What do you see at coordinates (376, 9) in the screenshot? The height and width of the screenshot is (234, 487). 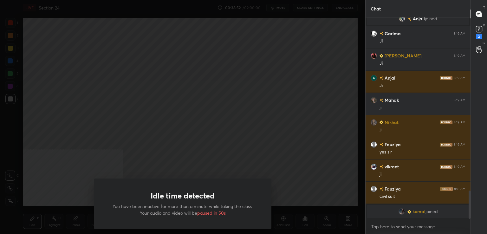 I see `p: Chat` at bounding box center [376, 9].